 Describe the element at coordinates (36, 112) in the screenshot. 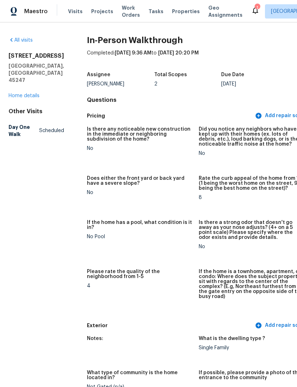

I see `div: Other Visits` at that location.